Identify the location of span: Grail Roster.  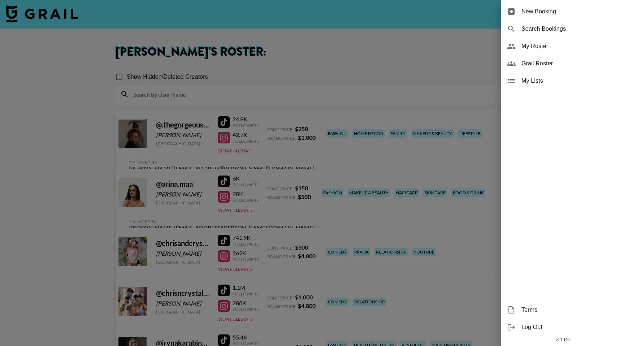
(569, 64).